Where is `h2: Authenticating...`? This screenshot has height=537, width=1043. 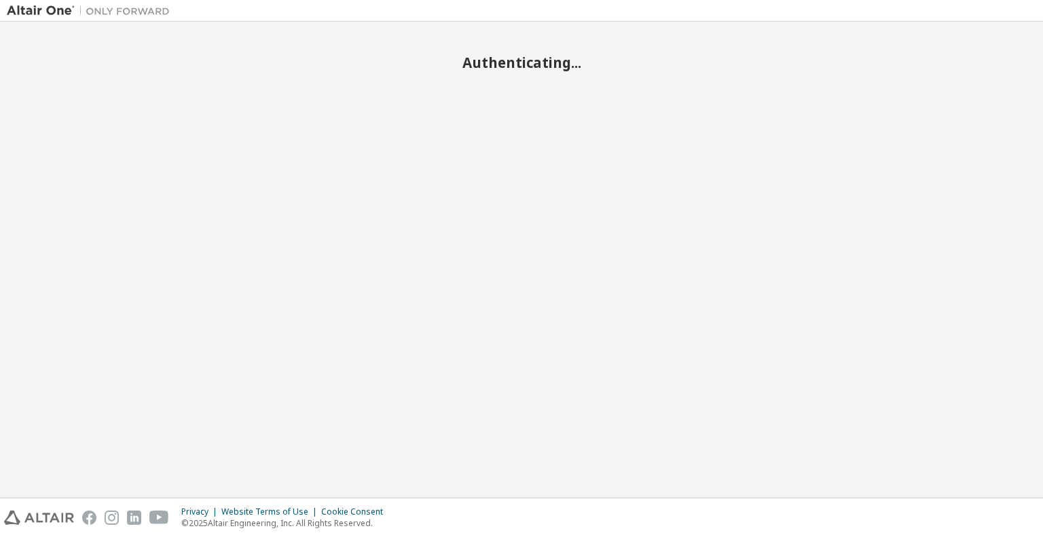
h2: Authenticating... is located at coordinates (522, 62).